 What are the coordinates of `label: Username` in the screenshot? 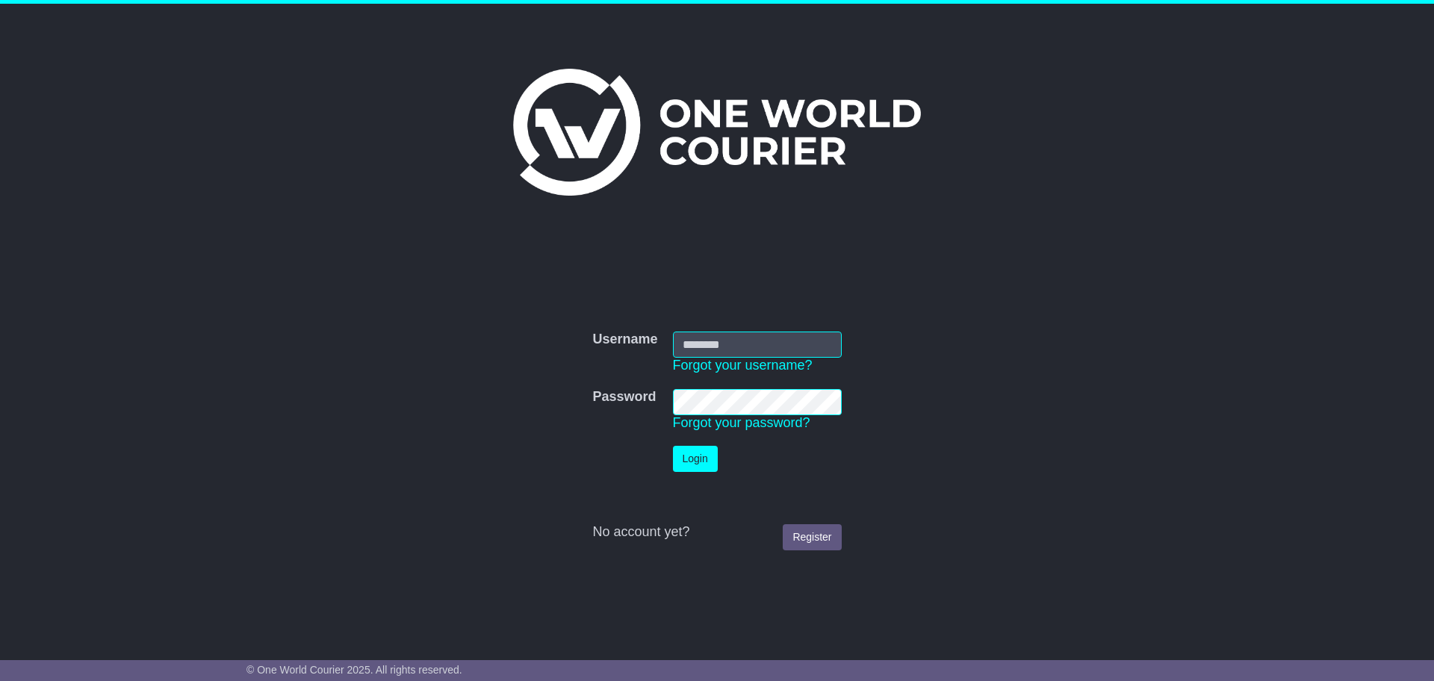 It's located at (624, 340).